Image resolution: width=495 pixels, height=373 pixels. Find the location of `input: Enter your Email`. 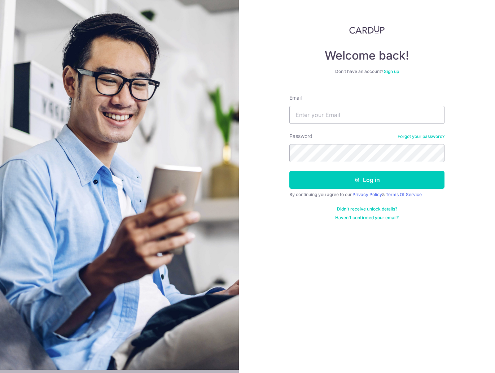

input: Enter your Email is located at coordinates (367, 115).